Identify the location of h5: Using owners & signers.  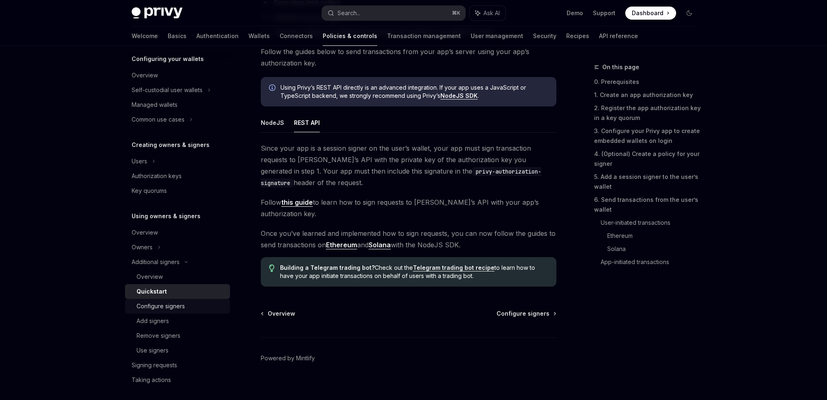
(166, 216).